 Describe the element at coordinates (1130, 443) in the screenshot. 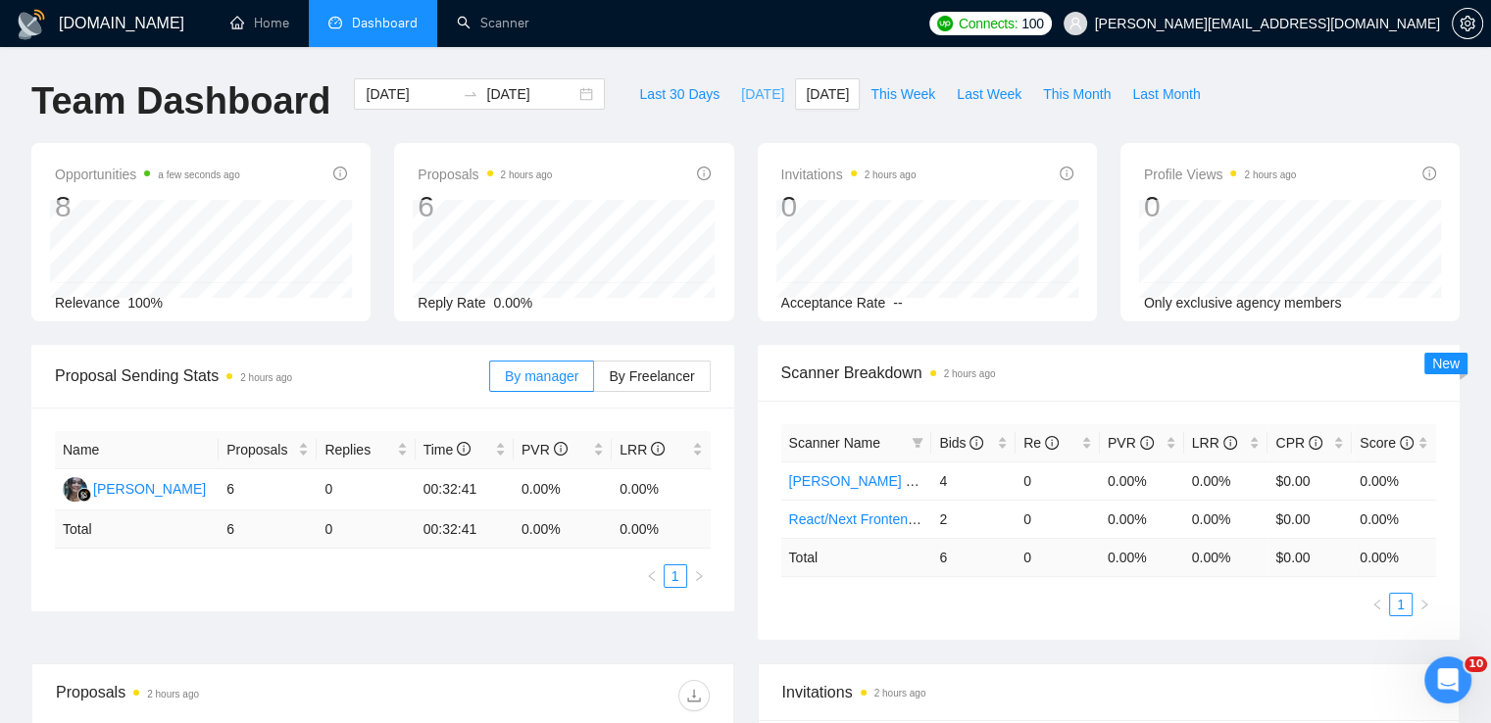

I see `span: PVR` at that location.